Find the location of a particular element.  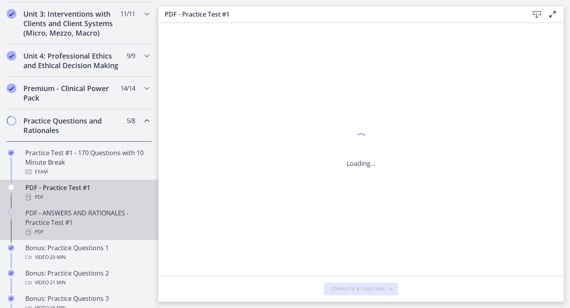

span: Complete & continue is located at coordinates (358, 289).